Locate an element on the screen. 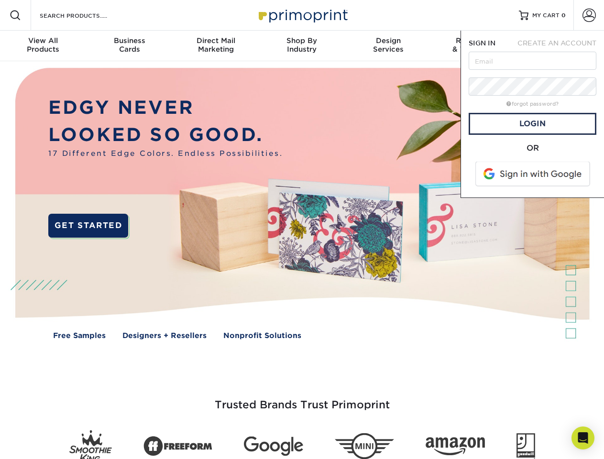 This screenshot has height=459, width=604. span: 0 is located at coordinates (563, 15).